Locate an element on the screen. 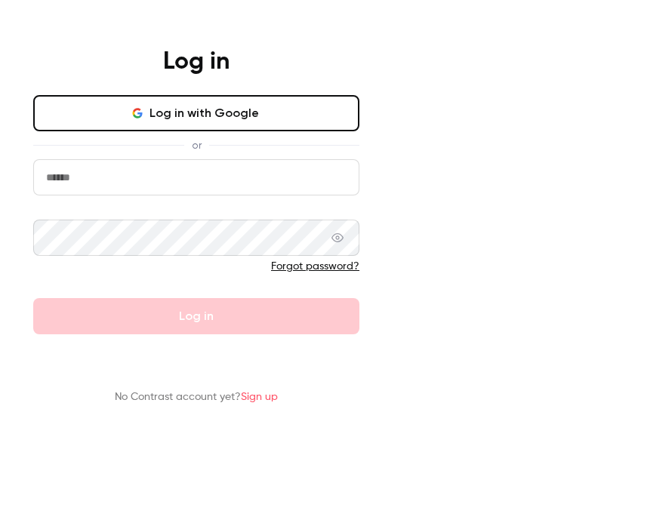 Image resolution: width=672 pixels, height=532 pixels. h4: Log in is located at coordinates (196, 62).